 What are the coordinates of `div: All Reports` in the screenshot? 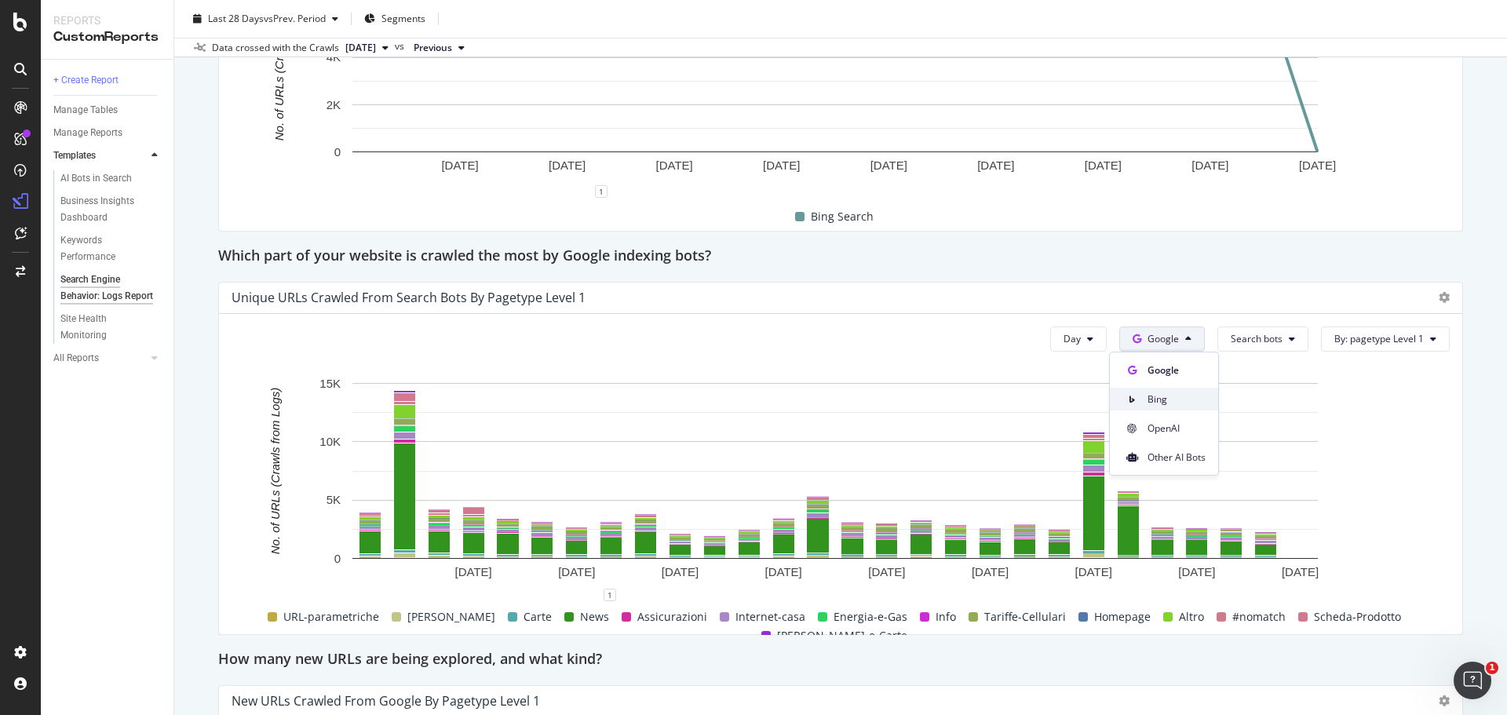 It's located at (76, 358).